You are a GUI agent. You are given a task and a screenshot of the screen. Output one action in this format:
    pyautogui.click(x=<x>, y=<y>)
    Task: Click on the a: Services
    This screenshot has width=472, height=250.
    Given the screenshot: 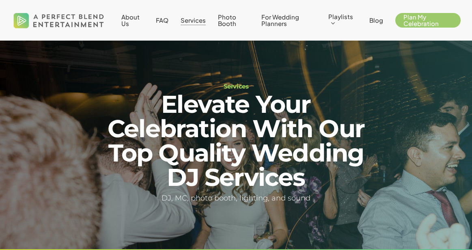 What is the action you would take?
    pyautogui.click(x=193, y=20)
    